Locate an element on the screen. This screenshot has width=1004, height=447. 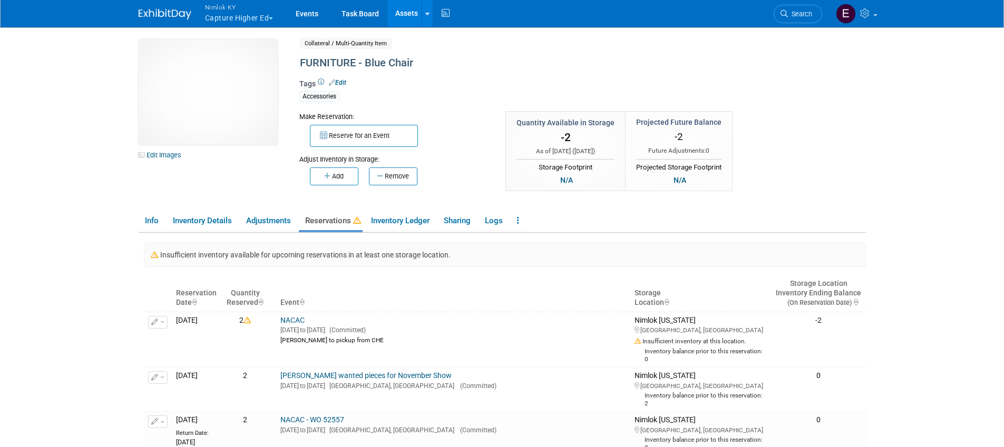
span: Search is located at coordinates (800, 14).